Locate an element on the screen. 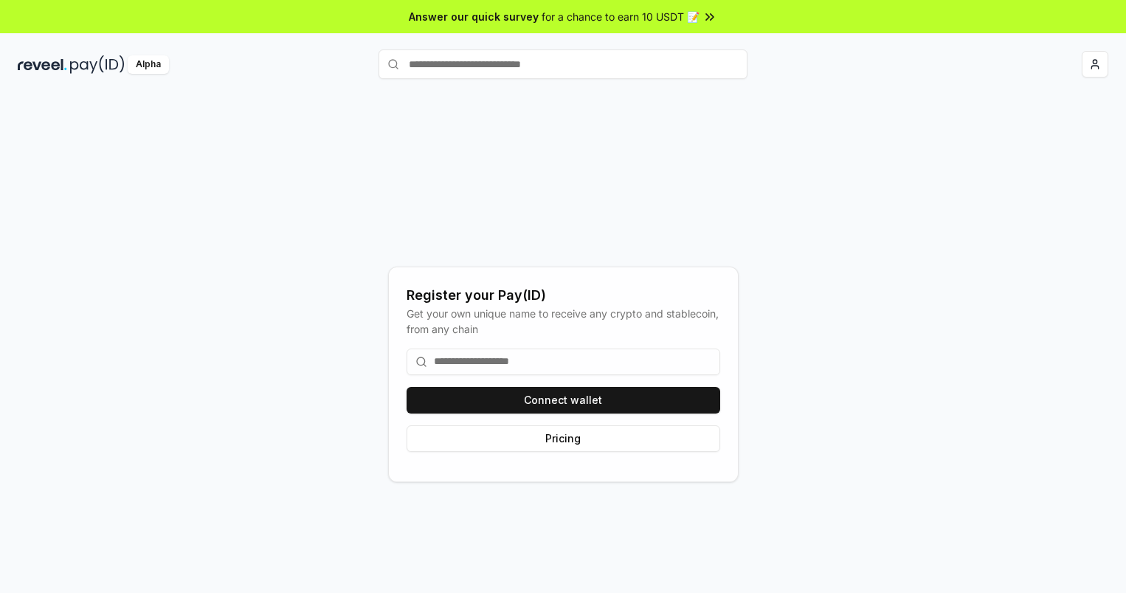 This screenshot has height=593, width=1126. div: Alpha is located at coordinates (148, 64).